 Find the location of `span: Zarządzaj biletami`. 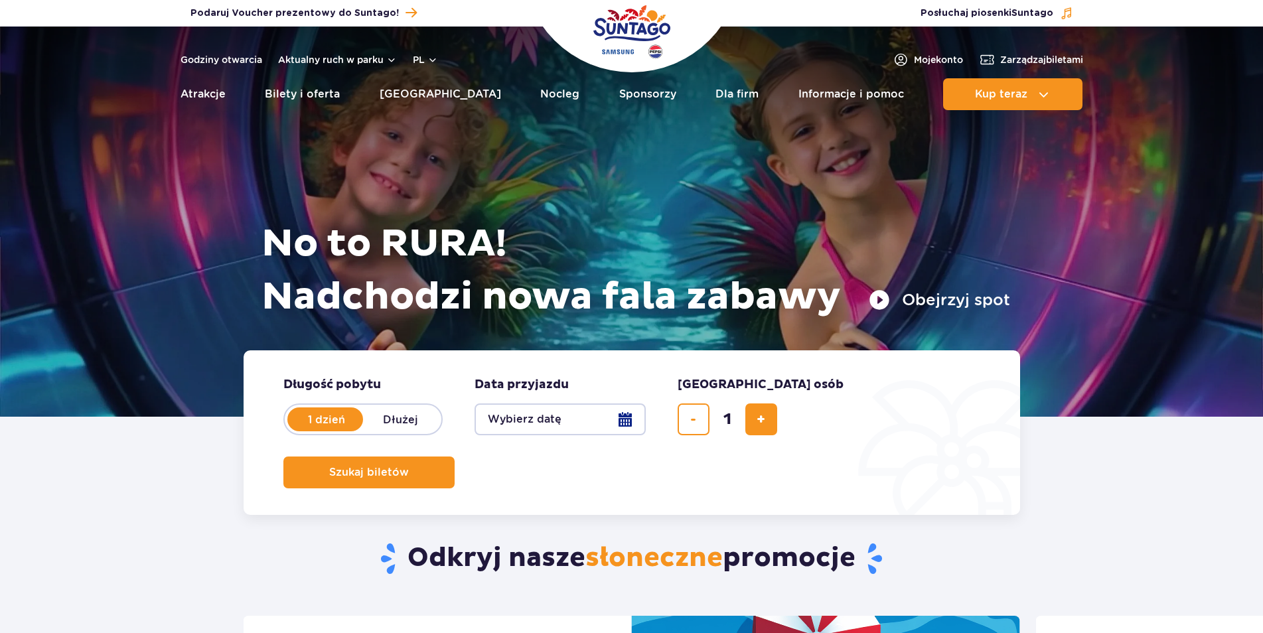

span: Zarządzaj biletami is located at coordinates (1041, 60).